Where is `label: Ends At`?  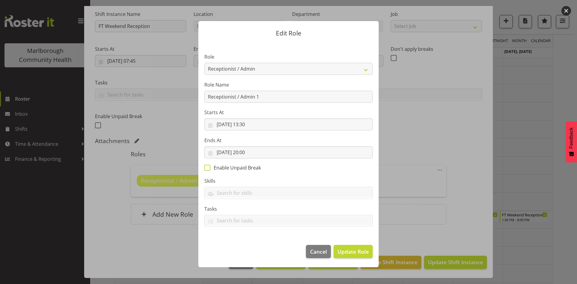 label: Ends At is located at coordinates (289, 140).